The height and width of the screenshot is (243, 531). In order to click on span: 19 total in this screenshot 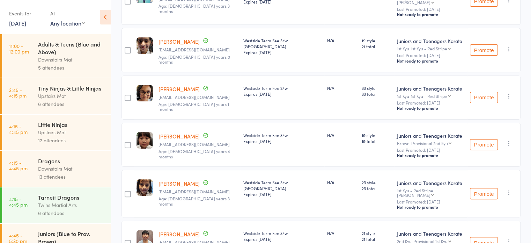, I will do `click(376, 141)`.